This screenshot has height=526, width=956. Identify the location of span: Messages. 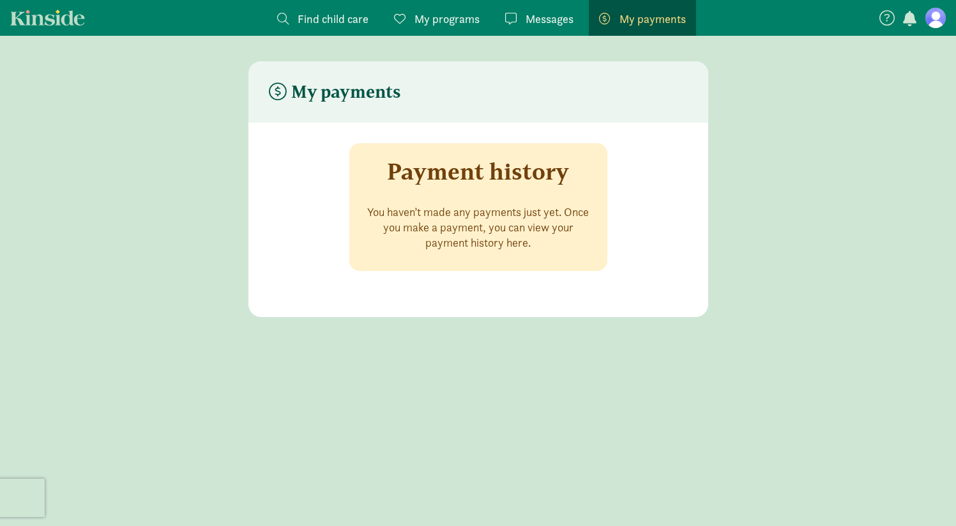
(549, 19).